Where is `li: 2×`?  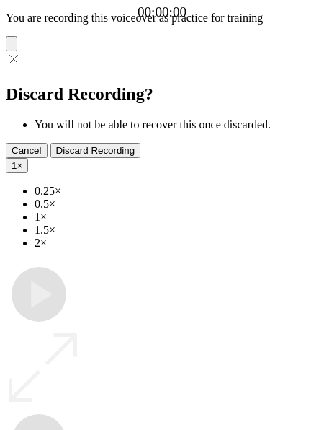
li: 2× is located at coordinates (177, 243).